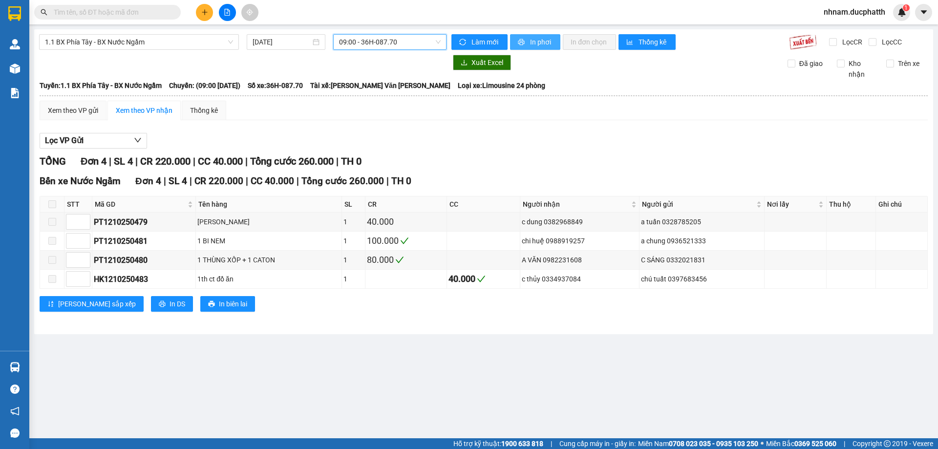  Describe the element at coordinates (906, 8) in the screenshot. I see `sup: 1` at that location.